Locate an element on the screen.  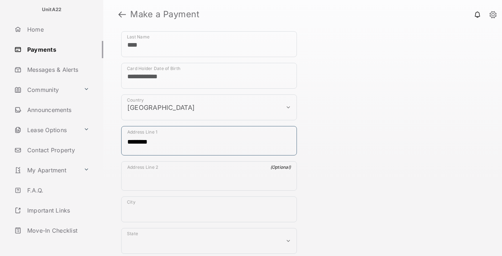
a: Move-In Checklist is located at coordinates (57, 230).